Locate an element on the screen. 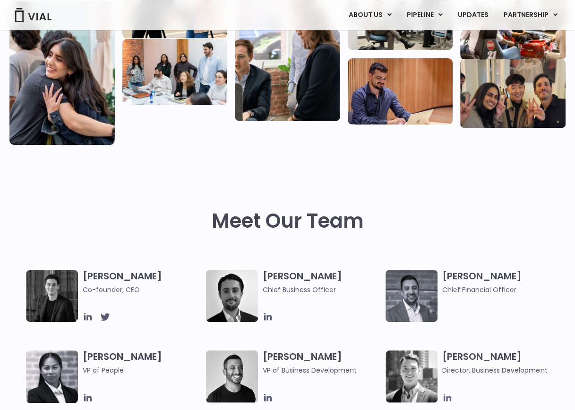 The width and height of the screenshot is (575, 410). img: A black and white photo of a man smiling. is located at coordinates (232, 376).